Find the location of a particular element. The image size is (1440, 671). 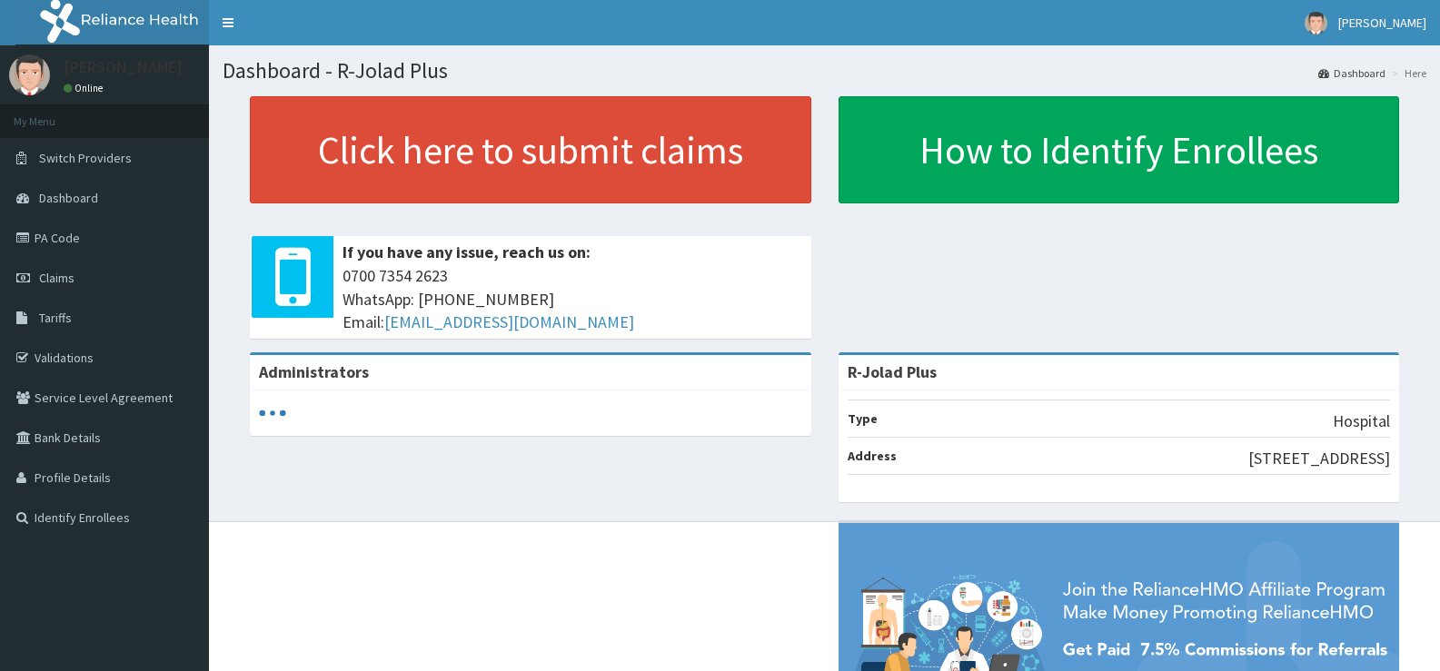

span: Dashboard is located at coordinates (68, 198).